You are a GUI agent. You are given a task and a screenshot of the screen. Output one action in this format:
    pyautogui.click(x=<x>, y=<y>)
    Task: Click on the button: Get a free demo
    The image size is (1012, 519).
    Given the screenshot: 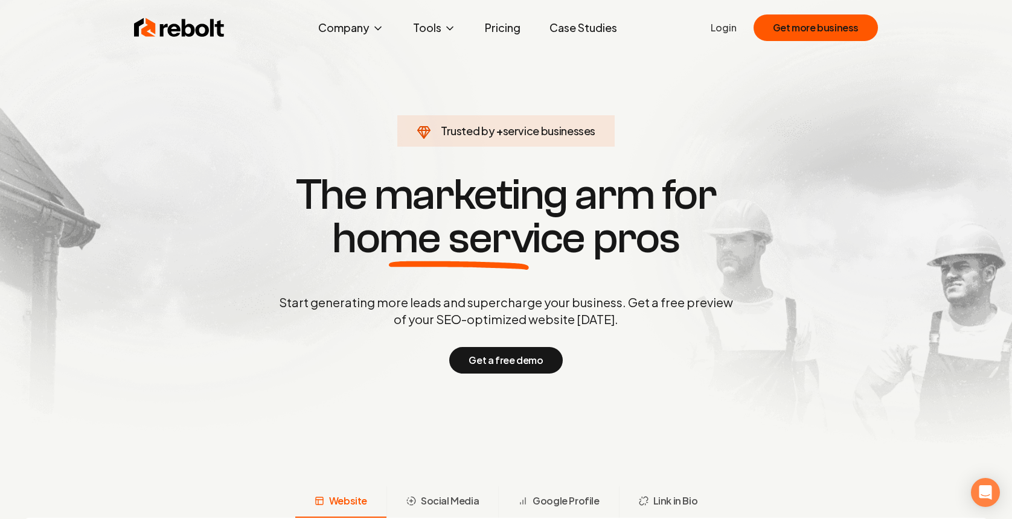 What is the action you would take?
    pyautogui.click(x=505, y=360)
    